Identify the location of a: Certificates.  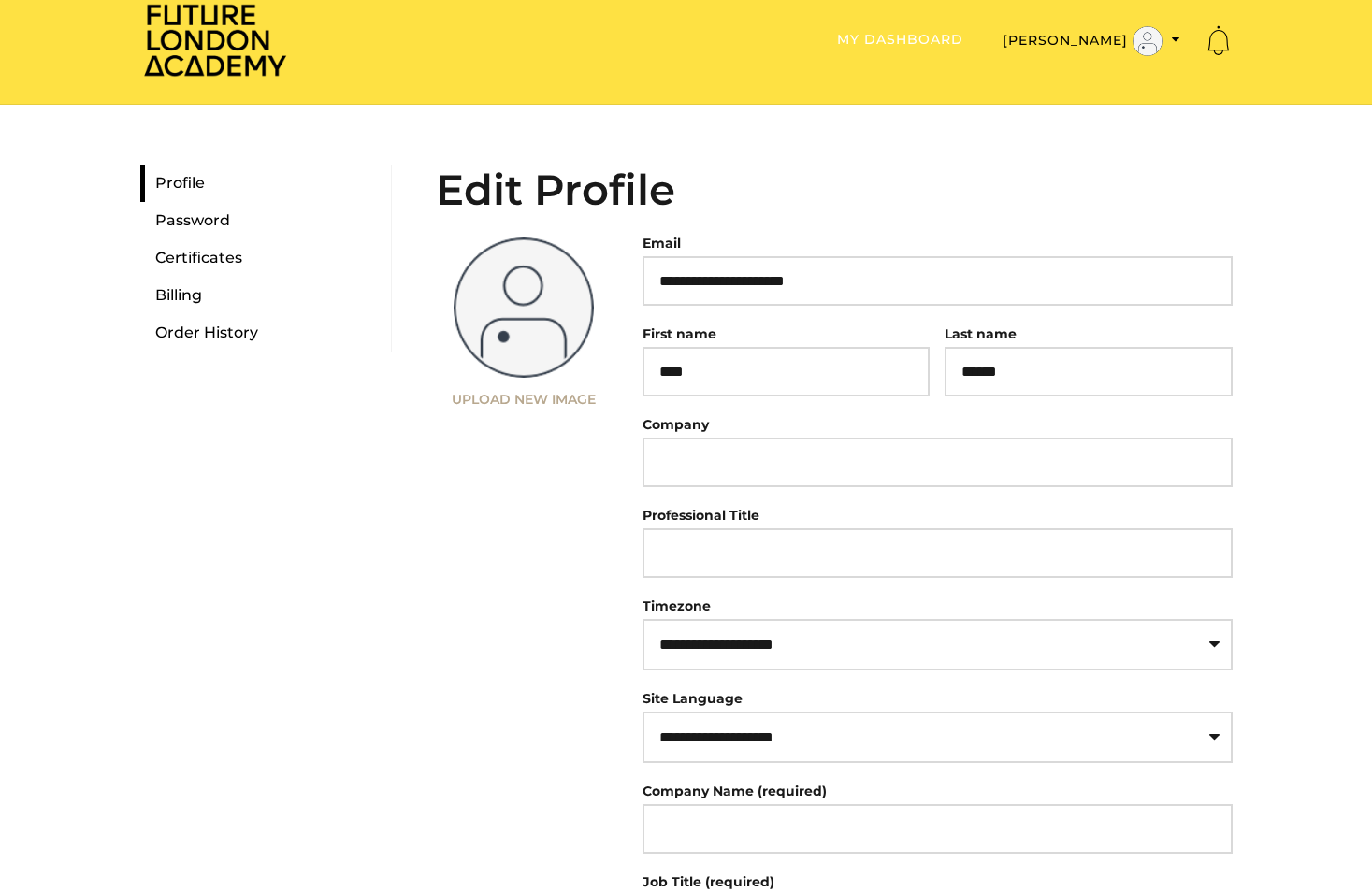
(266, 258).